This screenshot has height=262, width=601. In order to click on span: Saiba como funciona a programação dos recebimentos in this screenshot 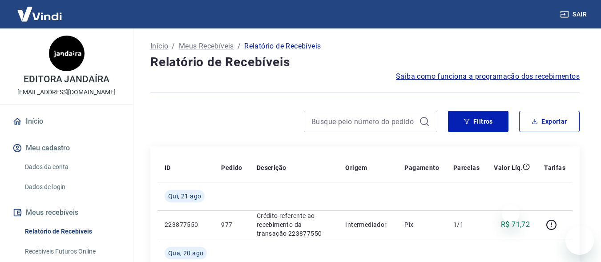, I will do `click(487, 76)`.